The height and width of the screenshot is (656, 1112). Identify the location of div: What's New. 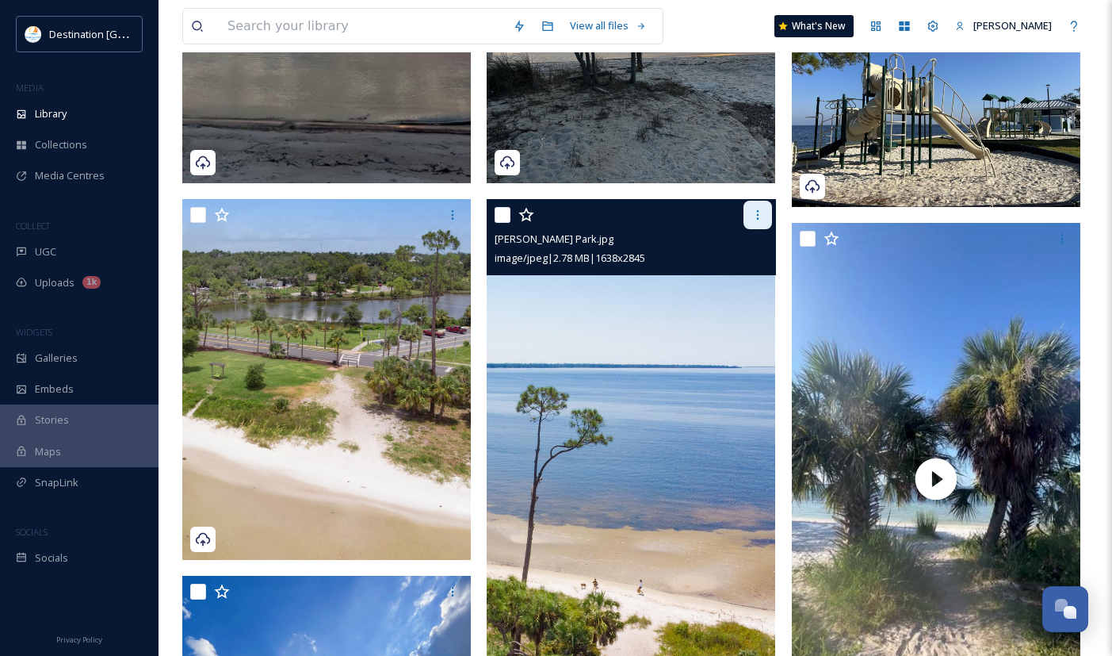
(814, 26).